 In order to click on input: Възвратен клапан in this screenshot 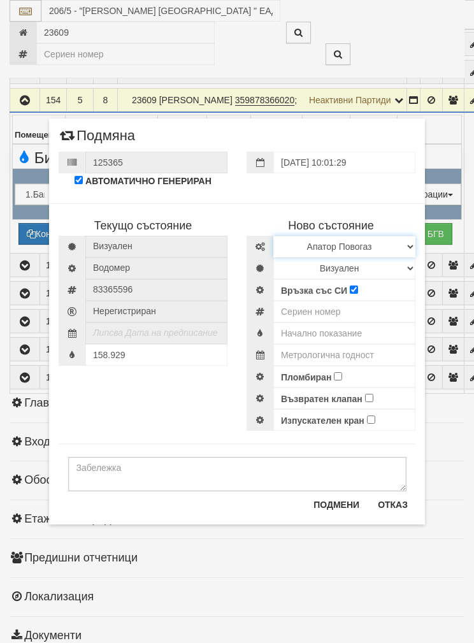, I will do `click(369, 398)`.